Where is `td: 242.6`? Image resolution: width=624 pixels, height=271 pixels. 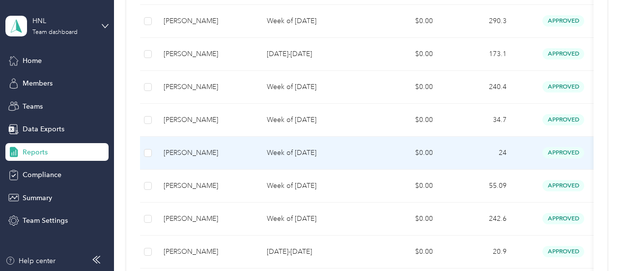 td: 242.6 is located at coordinates (478, 219).